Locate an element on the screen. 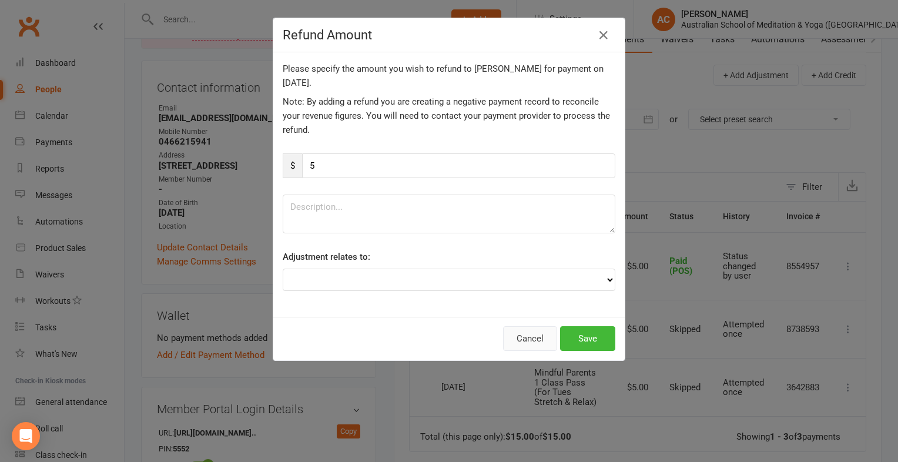  label: Adjustment relates to: is located at coordinates (326, 257).